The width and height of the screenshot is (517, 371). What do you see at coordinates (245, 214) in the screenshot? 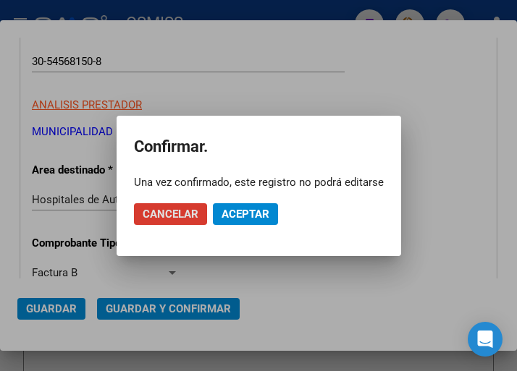
I see `span: Aceptar` at bounding box center [245, 214].